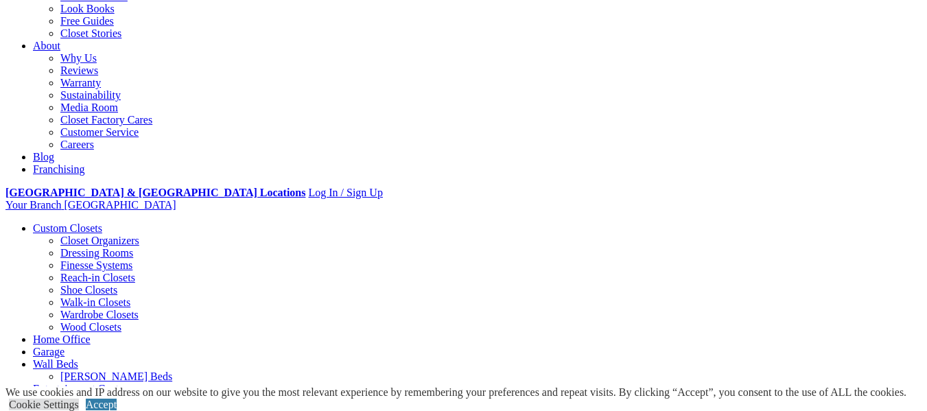  I want to click on a: Why Us, so click(78, 58).